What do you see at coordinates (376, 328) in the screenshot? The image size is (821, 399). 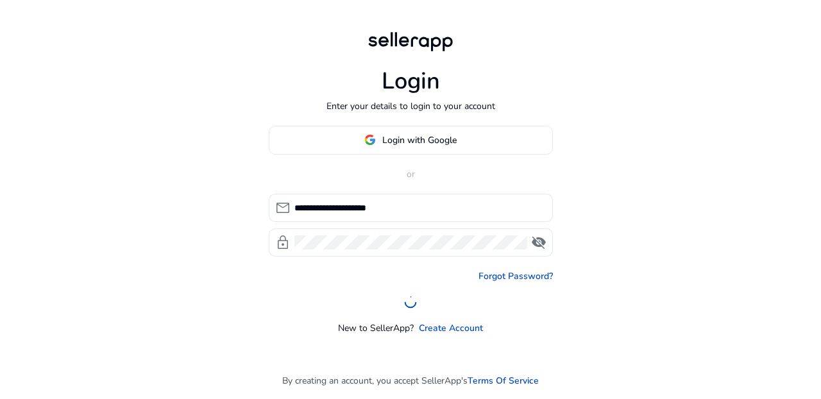 I see `p: New to SellerApp?` at bounding box center [376, 328].